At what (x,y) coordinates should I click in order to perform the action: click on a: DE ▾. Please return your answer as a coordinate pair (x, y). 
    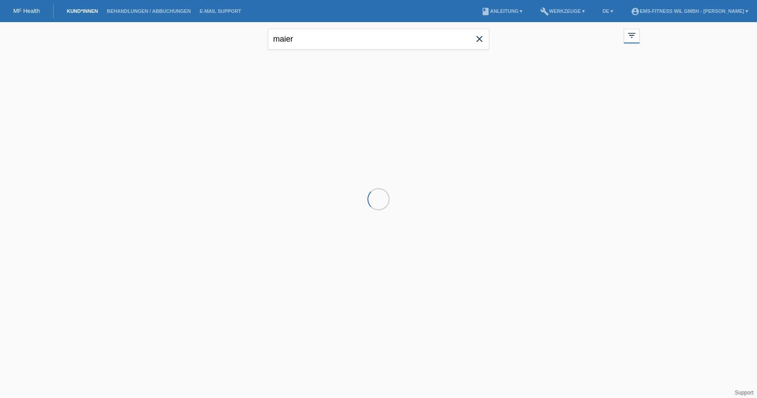
    Looking at the image, I should click on (608, 11).